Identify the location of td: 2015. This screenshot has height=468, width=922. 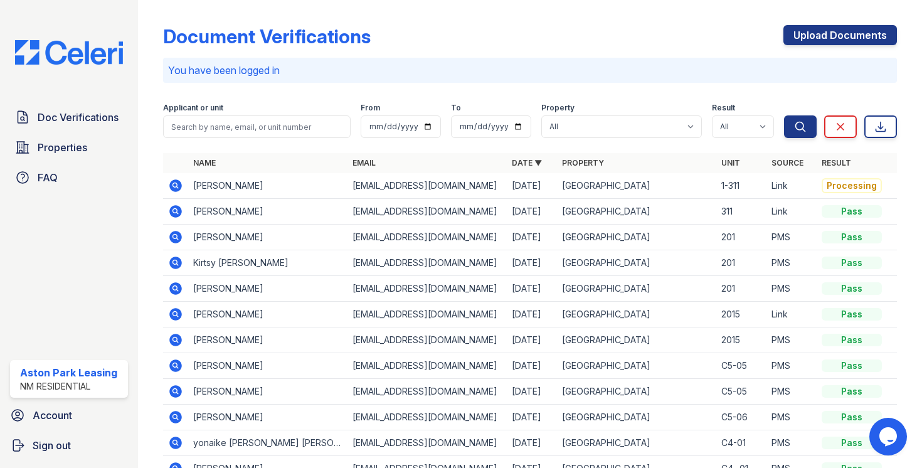
(742, 340).